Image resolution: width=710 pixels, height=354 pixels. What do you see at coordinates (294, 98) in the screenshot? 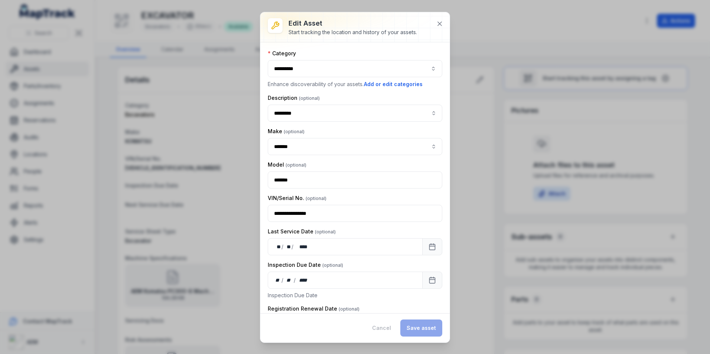
I see `label: Description` at bounding box center [294, 98].